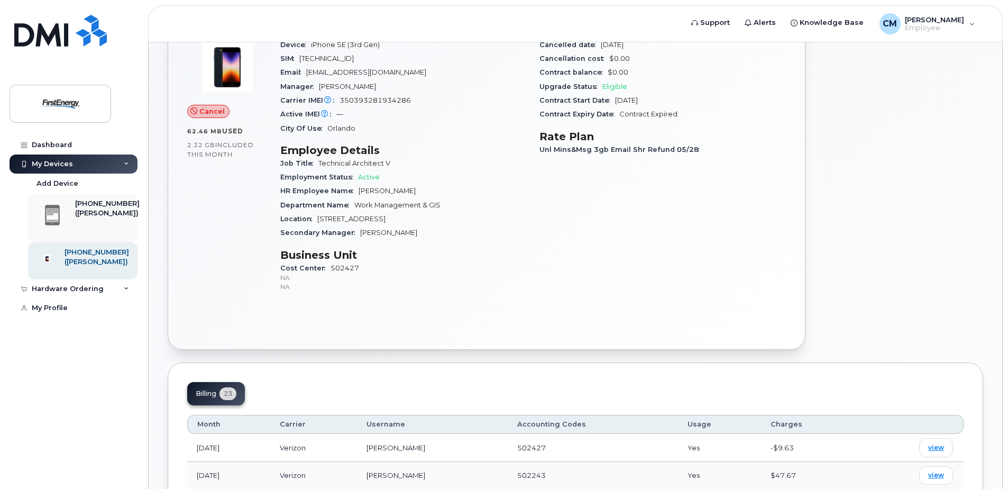  What do you see at coordinates (890, 24) in the screenshot?
I see `span: CM` at bounding box center [890, 24].